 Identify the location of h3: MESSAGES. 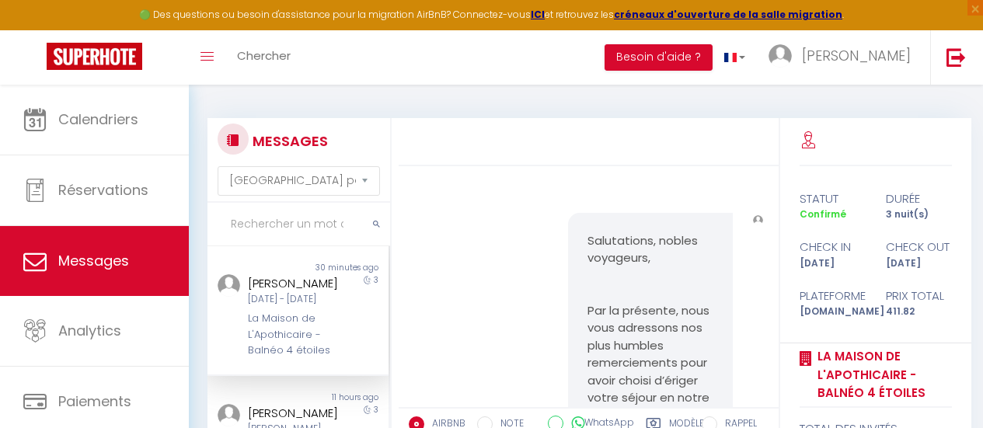
(288, 141).